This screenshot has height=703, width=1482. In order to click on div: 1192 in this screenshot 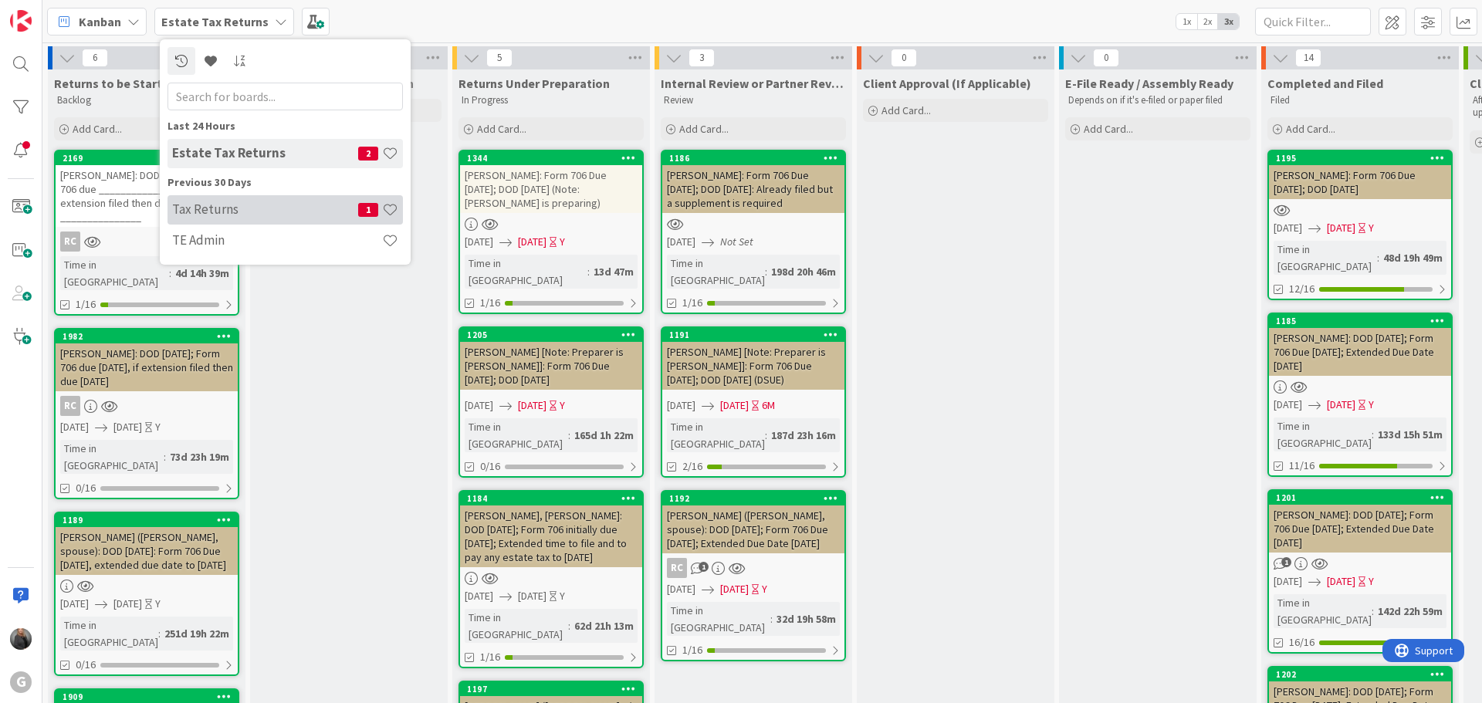, I will do `click(753, 499)`.